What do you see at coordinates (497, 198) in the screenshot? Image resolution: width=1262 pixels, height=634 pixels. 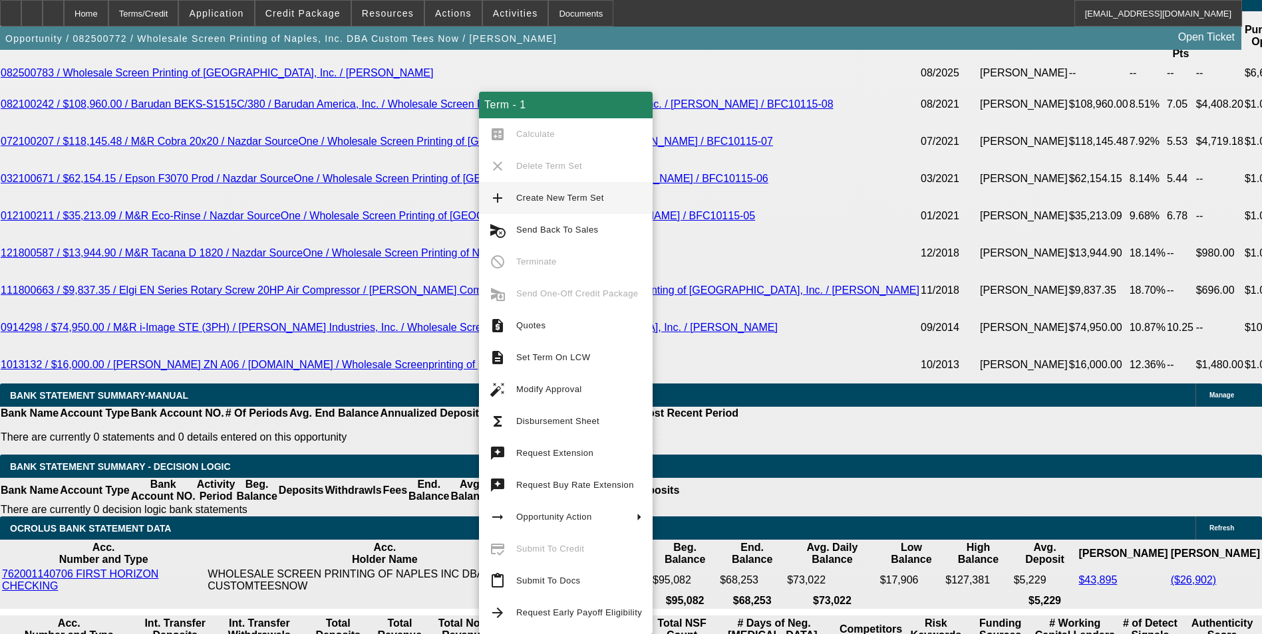 I see `mat-icon: add` at bounding box center [497, 198].